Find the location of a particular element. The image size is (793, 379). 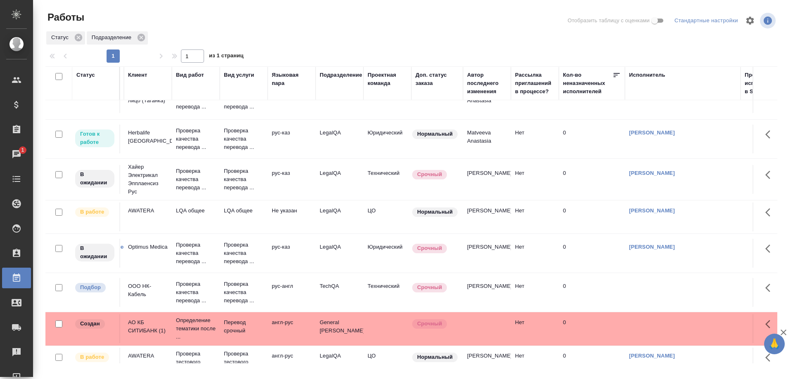

div: split button is located at coordinates (706, 21).